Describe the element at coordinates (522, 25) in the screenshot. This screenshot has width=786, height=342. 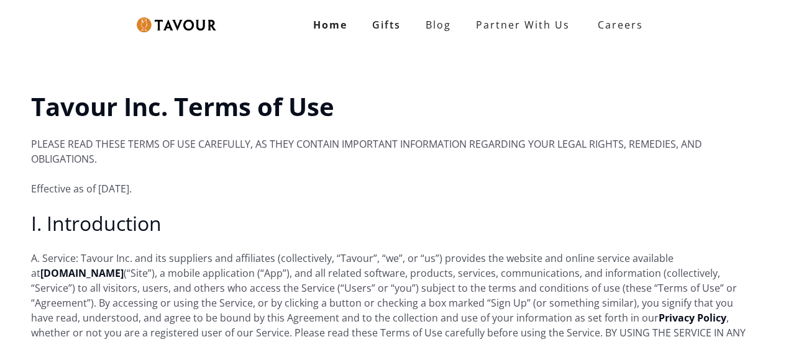
I see `a: partner with us` at that location.